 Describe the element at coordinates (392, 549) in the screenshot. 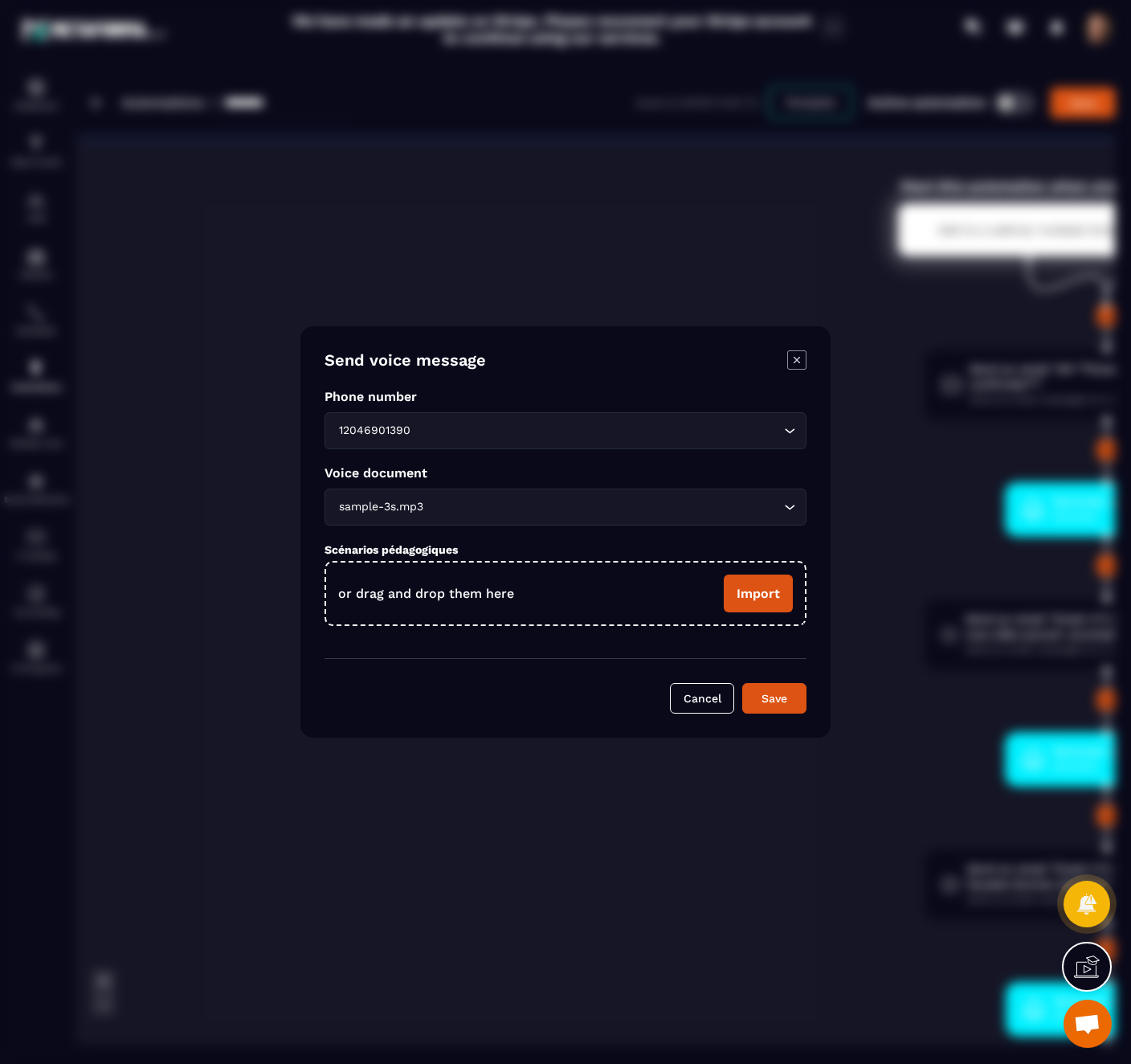

I see `label: Scénarios pédagogiques` at that location.